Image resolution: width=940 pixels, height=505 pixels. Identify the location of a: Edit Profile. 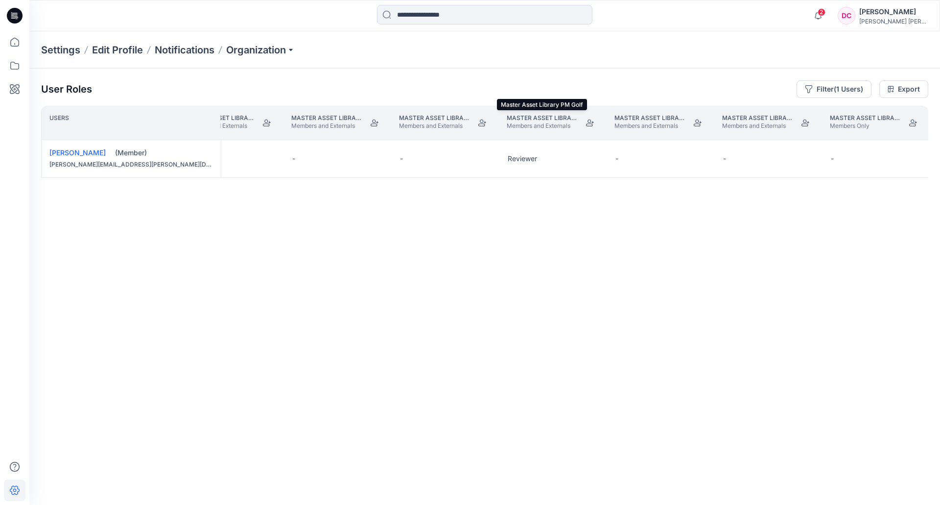
(117, 50).